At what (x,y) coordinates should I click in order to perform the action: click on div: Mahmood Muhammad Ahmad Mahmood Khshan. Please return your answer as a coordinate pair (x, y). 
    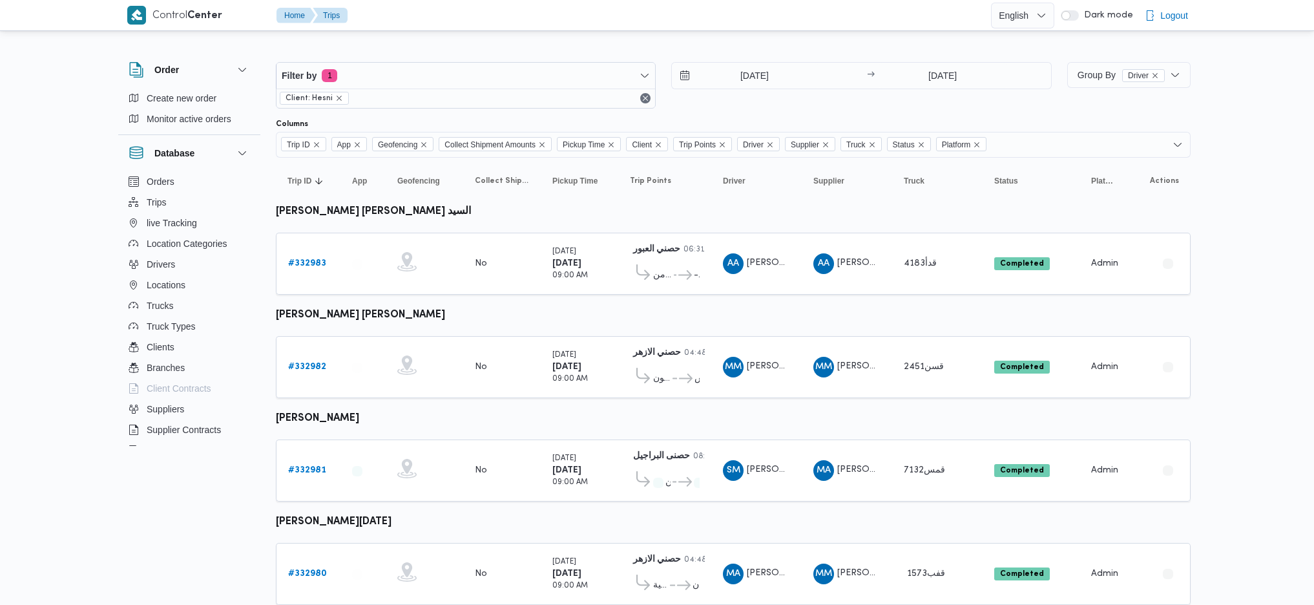
    Looking at the image, I should click on (824, 574).